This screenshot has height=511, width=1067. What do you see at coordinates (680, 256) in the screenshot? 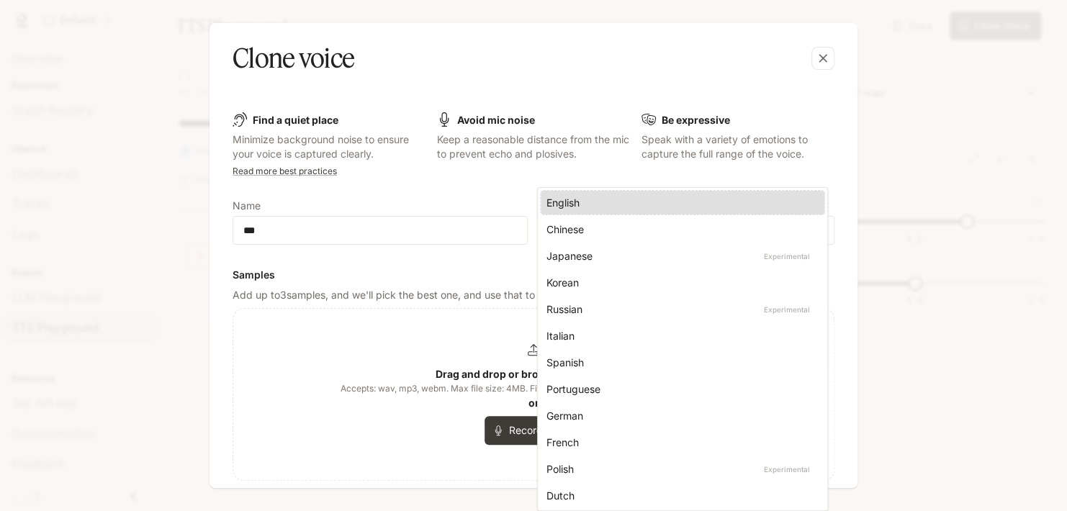
I see `div: Japanese` at bounding box center [680, 256].